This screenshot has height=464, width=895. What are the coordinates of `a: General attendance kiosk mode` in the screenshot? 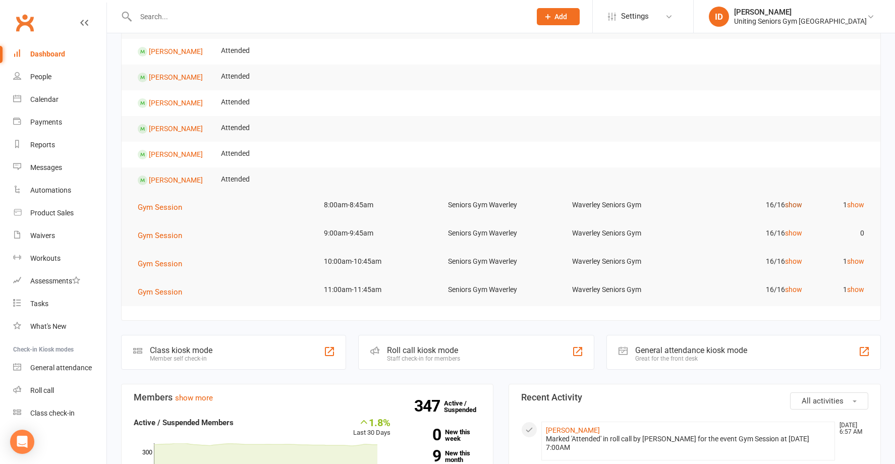 It's located at (60, 368).